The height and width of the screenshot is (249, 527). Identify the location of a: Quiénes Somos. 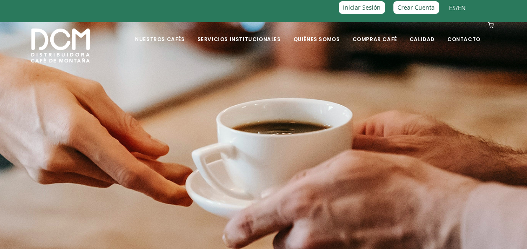
(316, 33).